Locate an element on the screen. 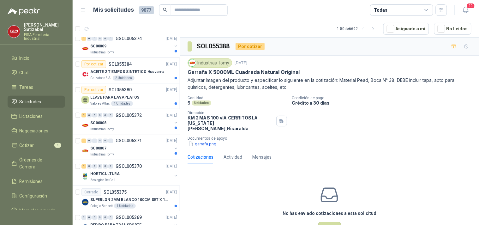 This screenshot has height=225, width=479. button: Asignado a mi is located at coordinates (406, 29).